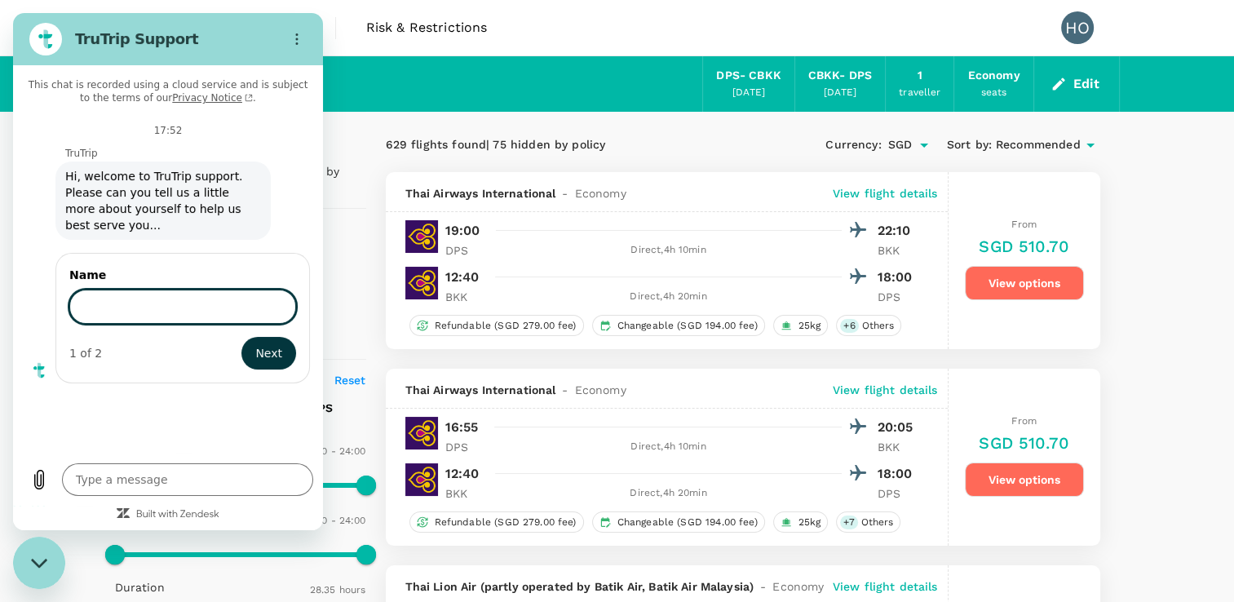 Image resolution: width=1234 pixels, height=602 pixels. What do you see at coordinates (255, 340) in the screenshot?
I see `button: Next` at bounding box center [255, 340].